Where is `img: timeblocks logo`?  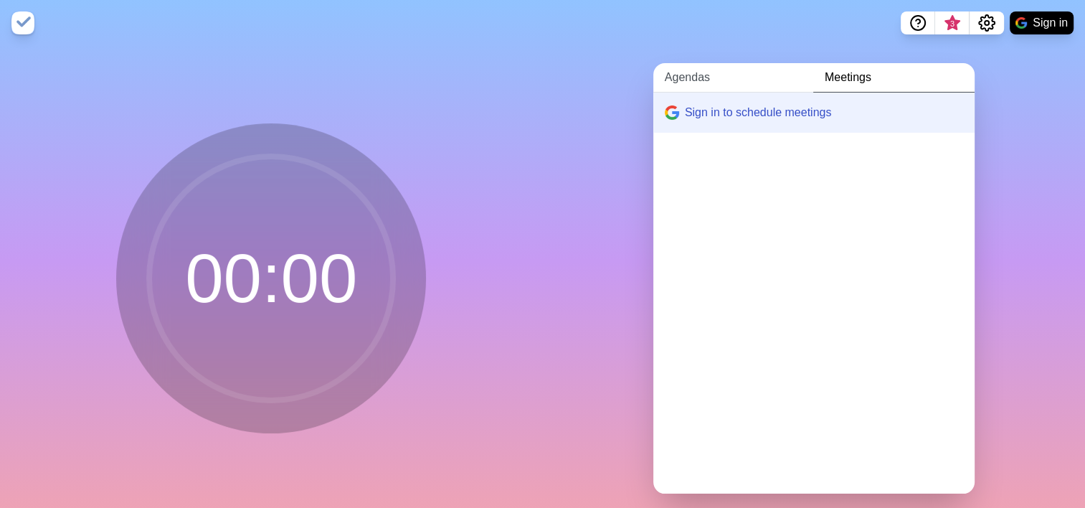 img: timeblocks logo is located at coordinates (23, 23).